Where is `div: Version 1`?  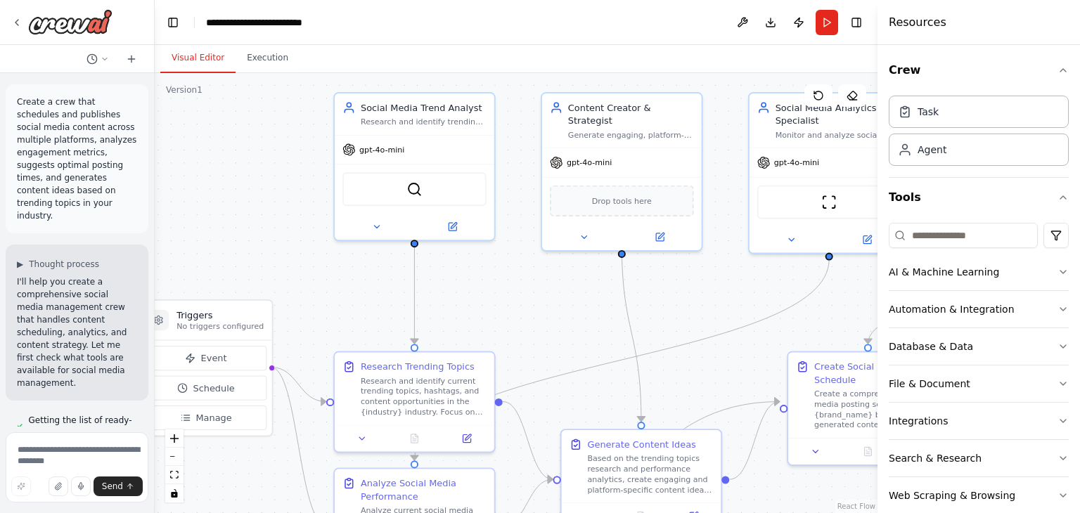 div: Version 1 is located at coordinates (184, 90).